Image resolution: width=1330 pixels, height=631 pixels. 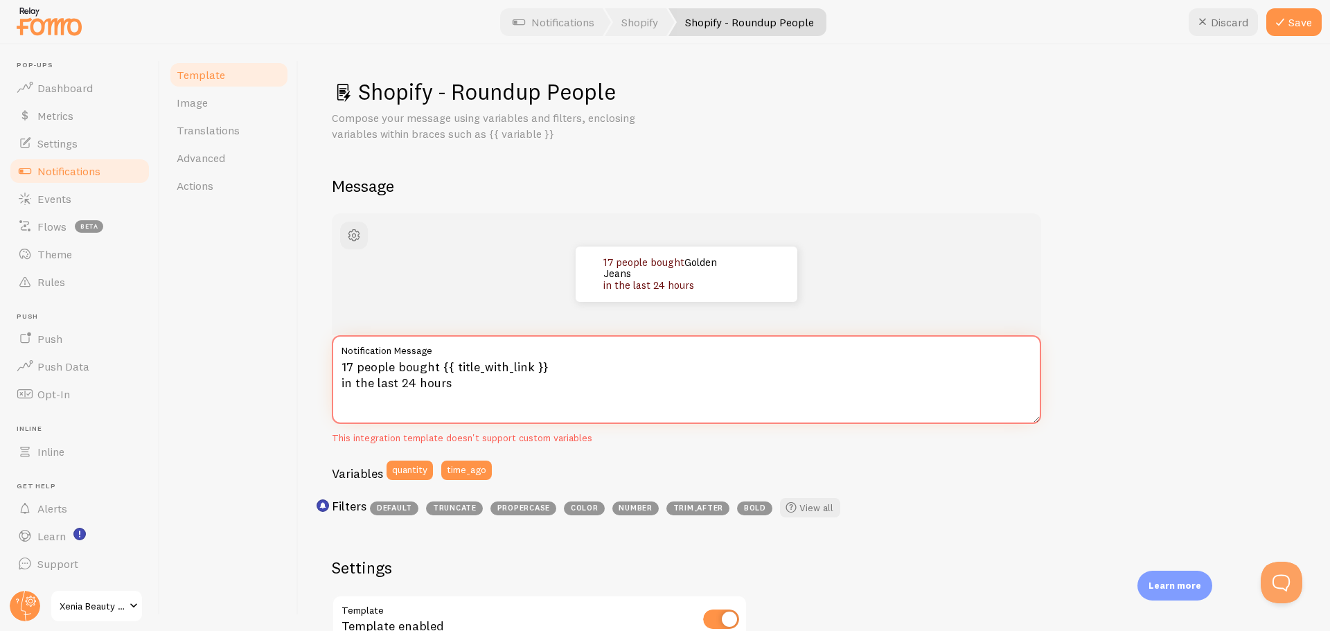 What do you see at coordinates (523, 508) in the screenshot?
I see `span: propercase` at bounding box center [523, 508].